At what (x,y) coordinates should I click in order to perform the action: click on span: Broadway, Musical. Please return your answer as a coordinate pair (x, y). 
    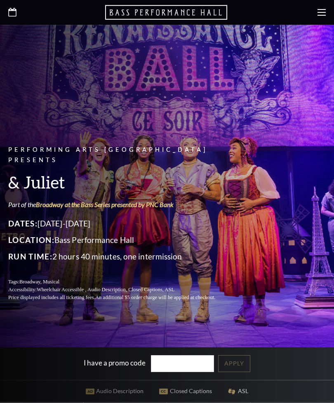
    Looking at the image, I should click on (39, 282).